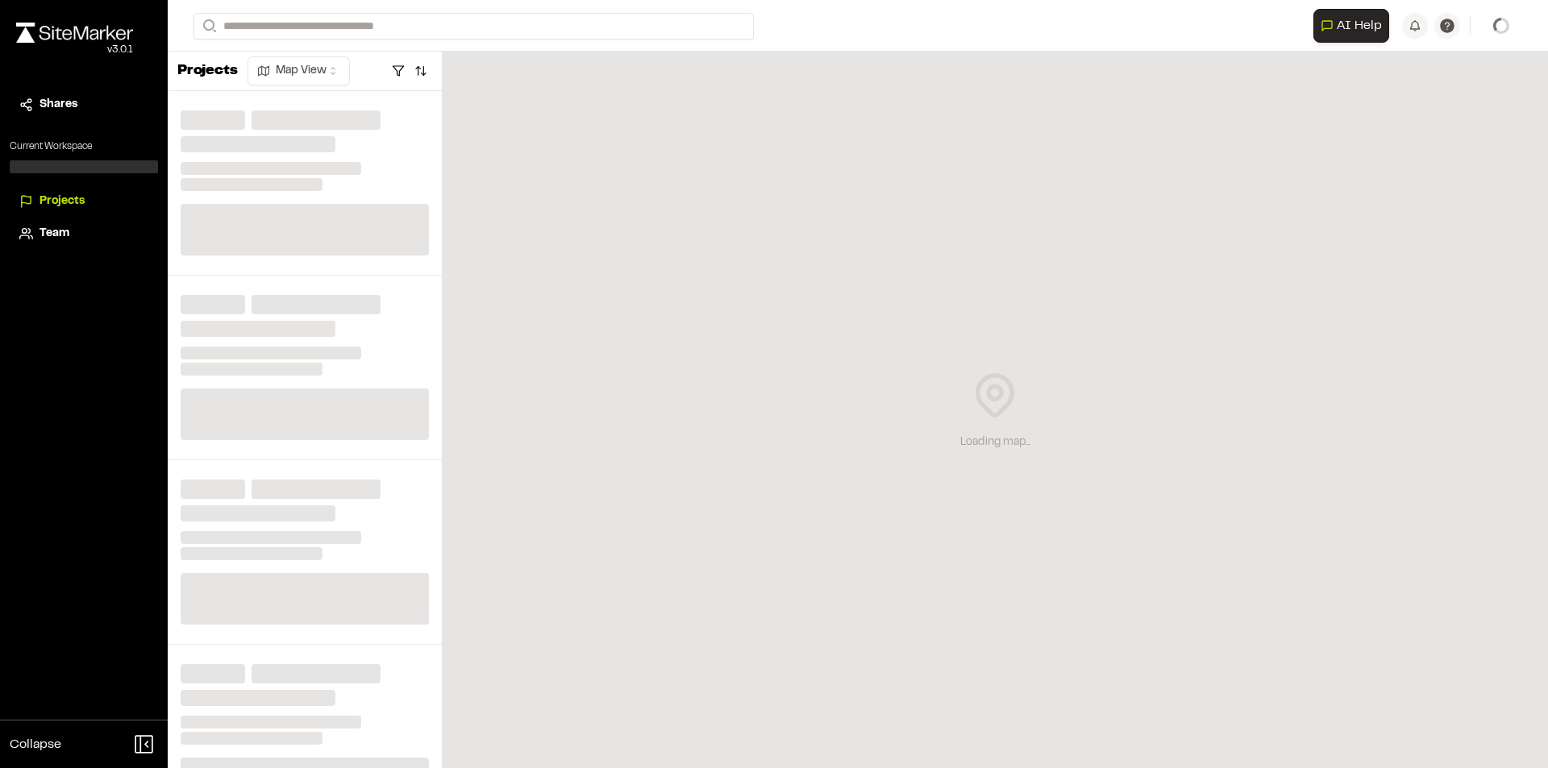  What do you see at coordinates (1355, 26) in the screenshot?
I see `div: Open AI Assistant` at bounding box center [1355, 26].